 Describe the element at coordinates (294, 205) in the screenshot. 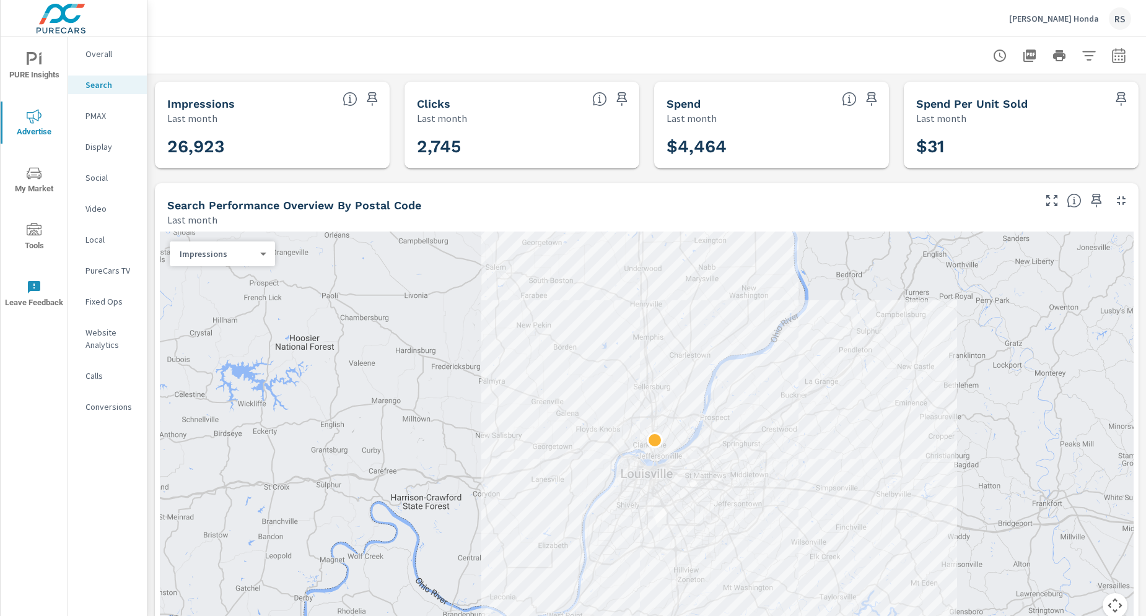

I see `h5: Search Performance Overview By Postal Code` at that location.